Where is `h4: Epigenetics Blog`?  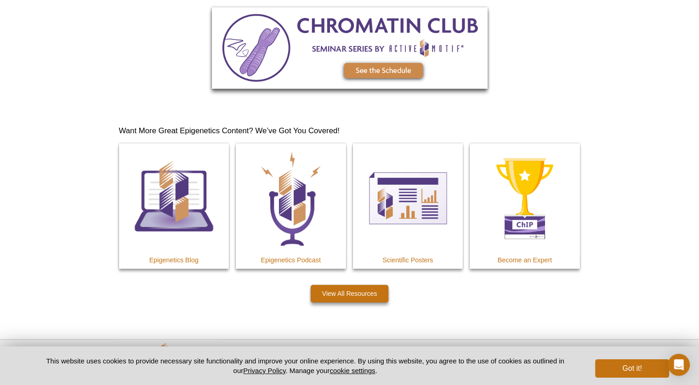 h4: Epigenetics Blog is located at coordinates (174, 260).